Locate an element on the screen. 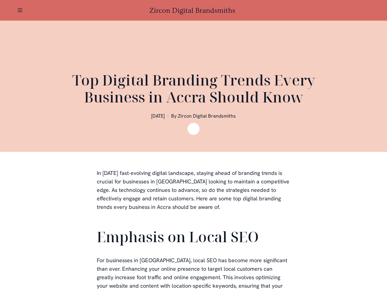  h1: Top Digital Branding Trends Every Business in Accra Should Know is located at coordinates (194, 88).